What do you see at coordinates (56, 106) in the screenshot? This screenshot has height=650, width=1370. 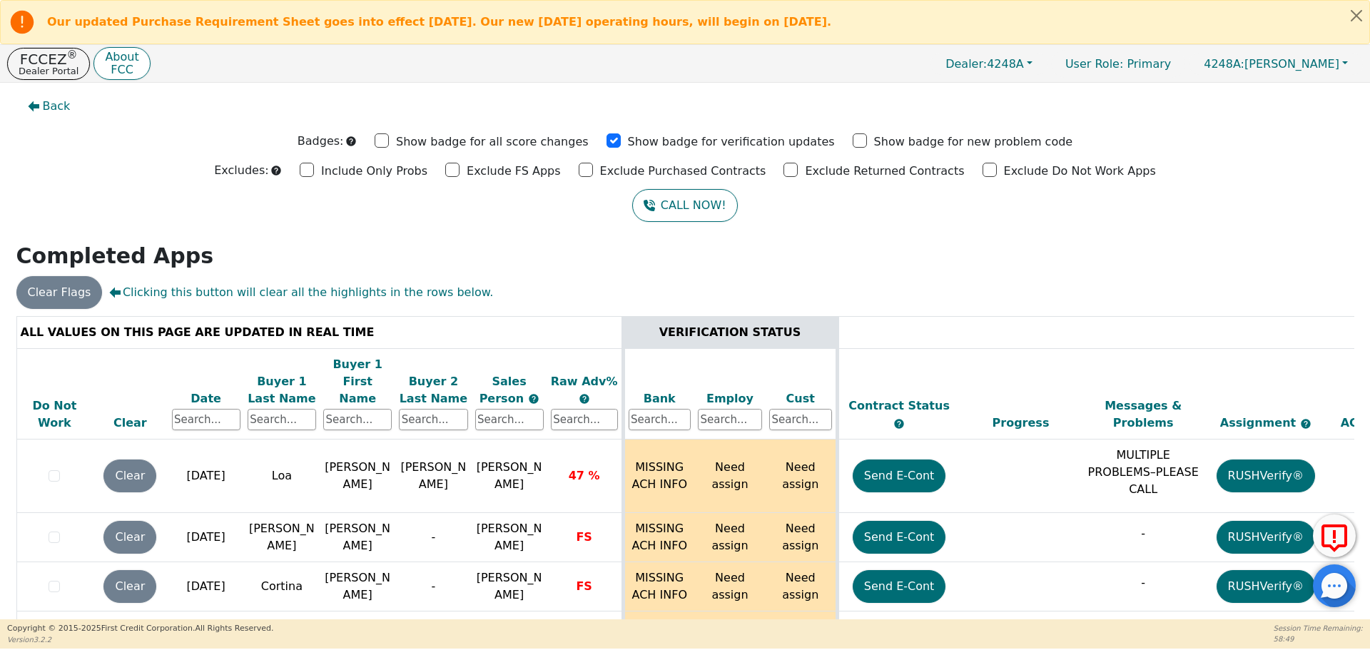 I see `span: Back` at bounding box center [56, 106].